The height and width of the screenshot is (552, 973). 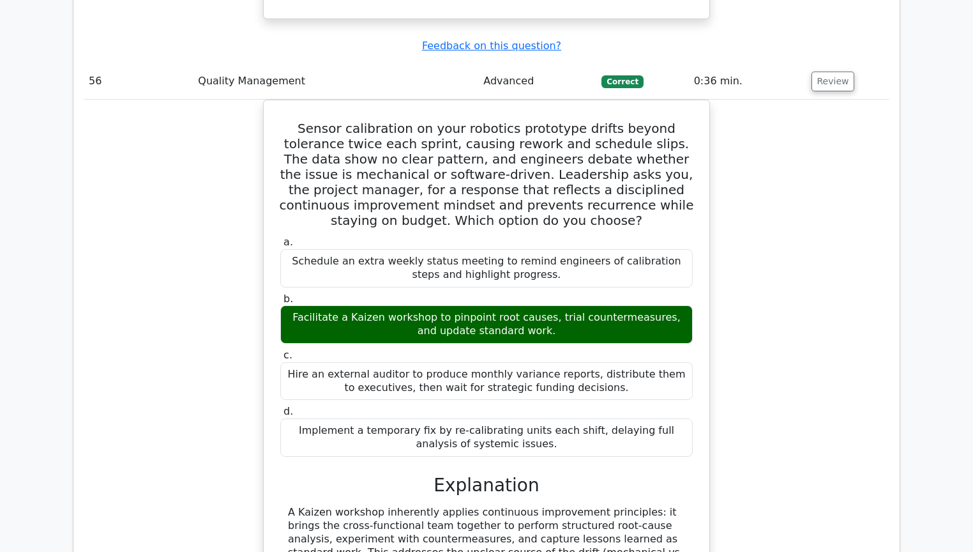 What do you see at coordinates (288, 354) in the screenshot?
I see `span: c.` at bounding box center [288, 354].